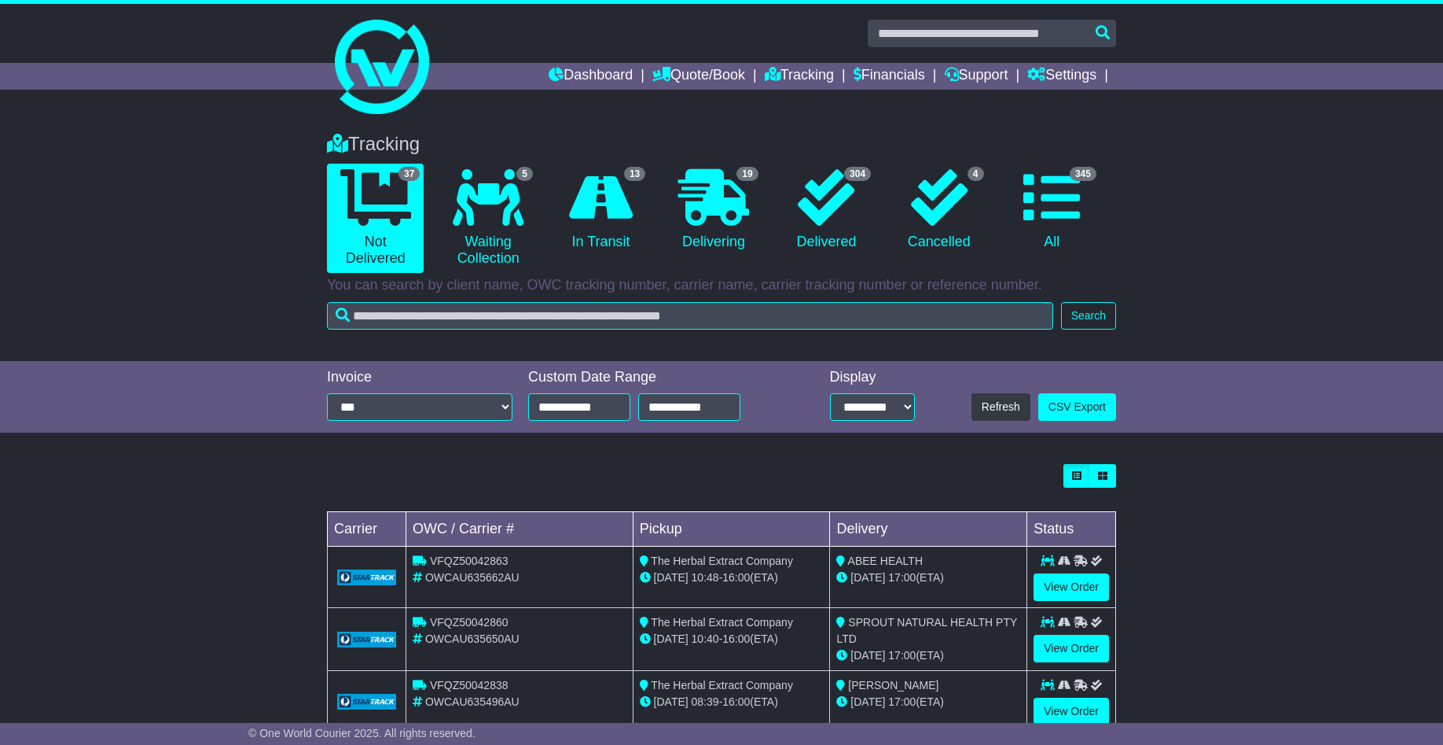  I want to click on span: VFQZ50042860, so click(469, 622).